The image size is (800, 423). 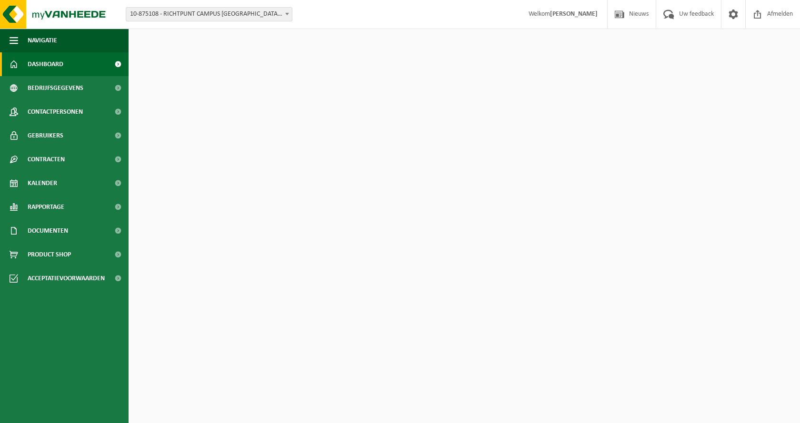 What do you see at coordinates (46, 159) in the screenshot?
I see `span: Contracten` at bounding box center [46, 159].